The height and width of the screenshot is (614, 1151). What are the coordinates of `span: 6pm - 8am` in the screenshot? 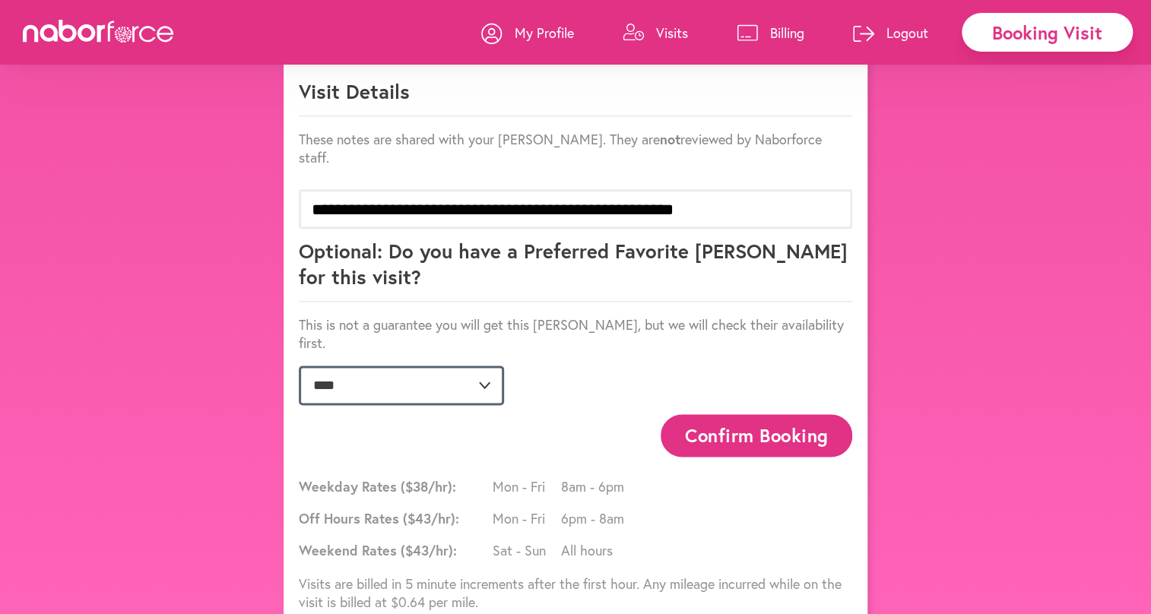 It's located at (595, 518).